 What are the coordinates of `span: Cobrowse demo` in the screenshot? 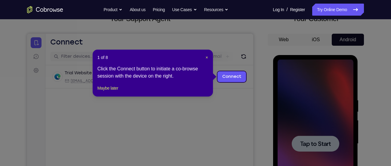 It's located at (133, 47).